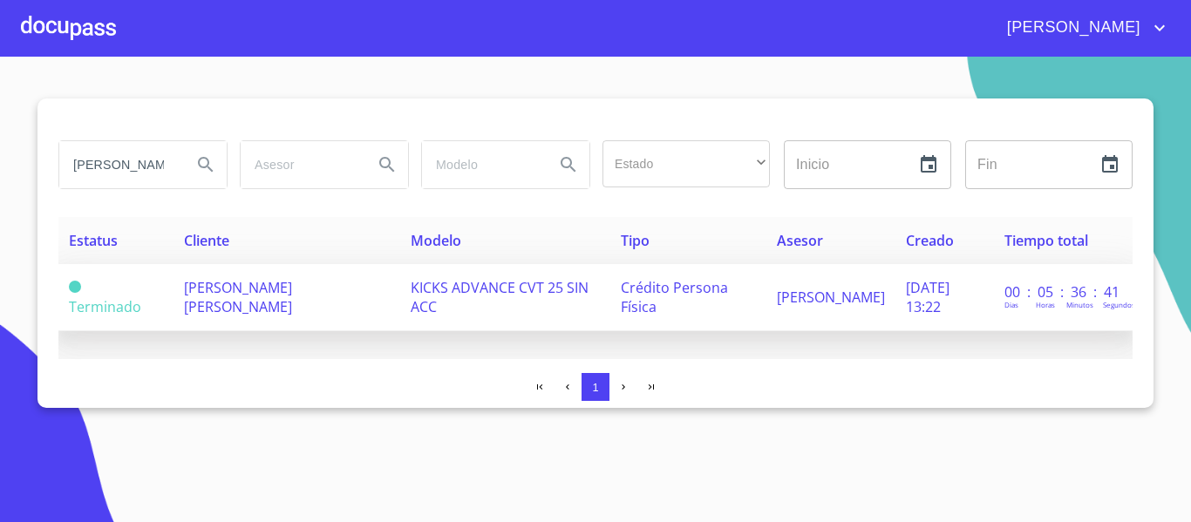  What do you see at coordinates (674, 297) in the screenshot?
I see `span: Crédito Persona Física` at bounding box center [674, 297].